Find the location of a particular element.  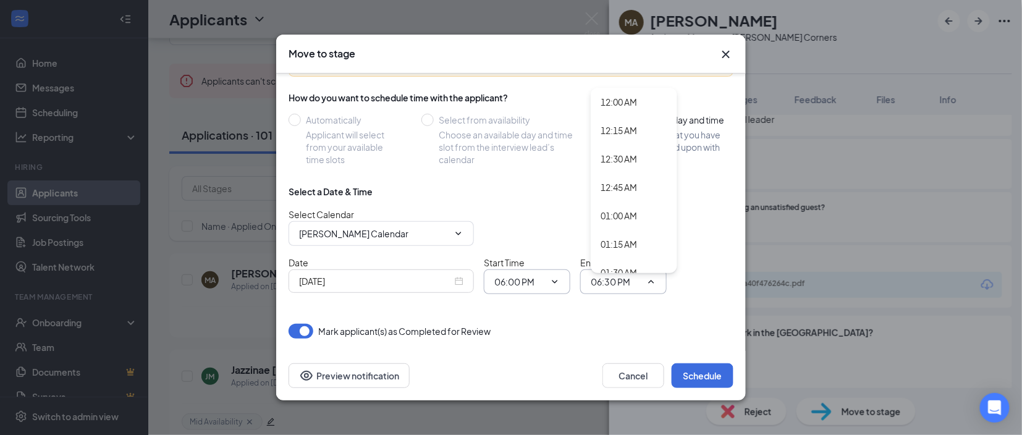

div: 01:30 AM is located at coordinates (618, 272).